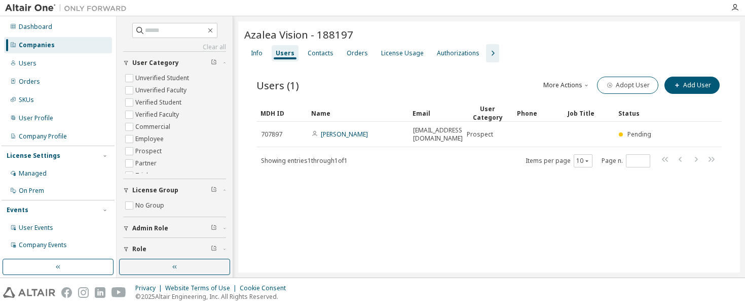 The height and width of the screenshot is (307, 745). What do you see at coordinates (487, 113) in the screenshot?
I see `div: User Category` at bounding box center [487, 113].